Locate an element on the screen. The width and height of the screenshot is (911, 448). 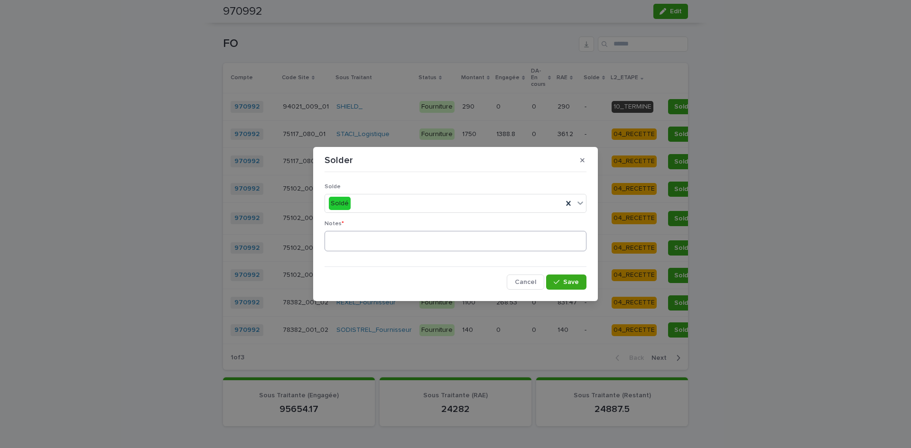
button: Save is located at coordinates (566, 282).